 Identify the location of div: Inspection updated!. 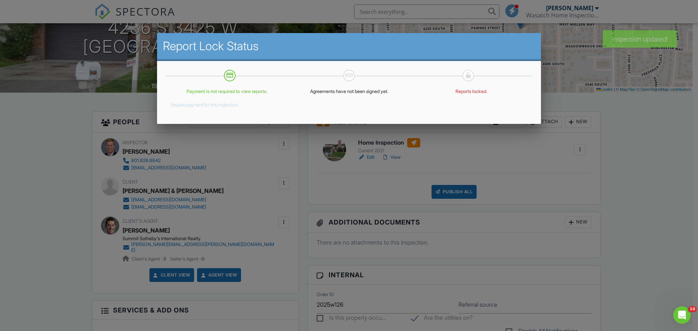
(639, 39).